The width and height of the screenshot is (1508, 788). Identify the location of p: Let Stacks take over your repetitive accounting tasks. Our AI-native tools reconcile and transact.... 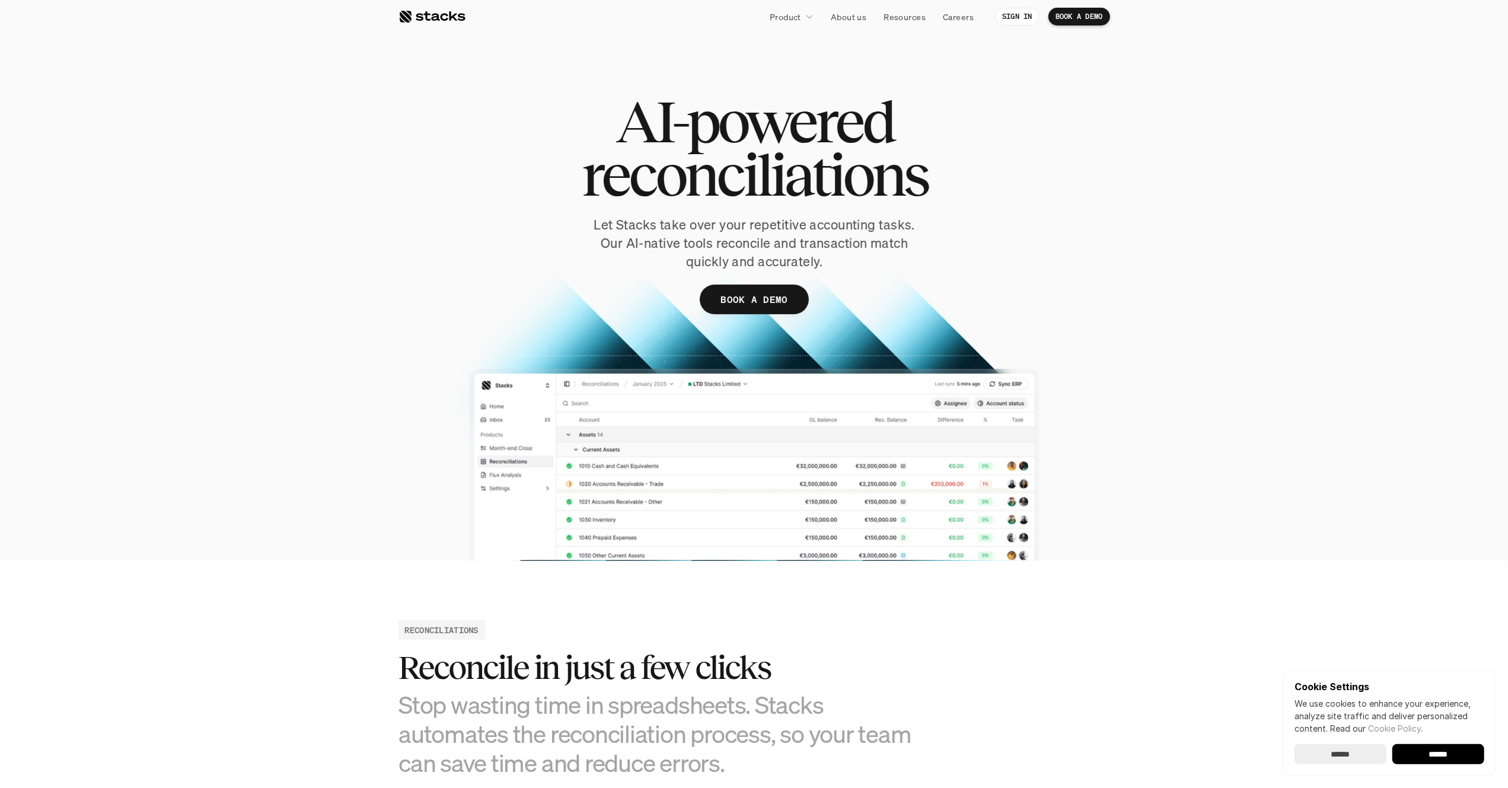
(754, 243).